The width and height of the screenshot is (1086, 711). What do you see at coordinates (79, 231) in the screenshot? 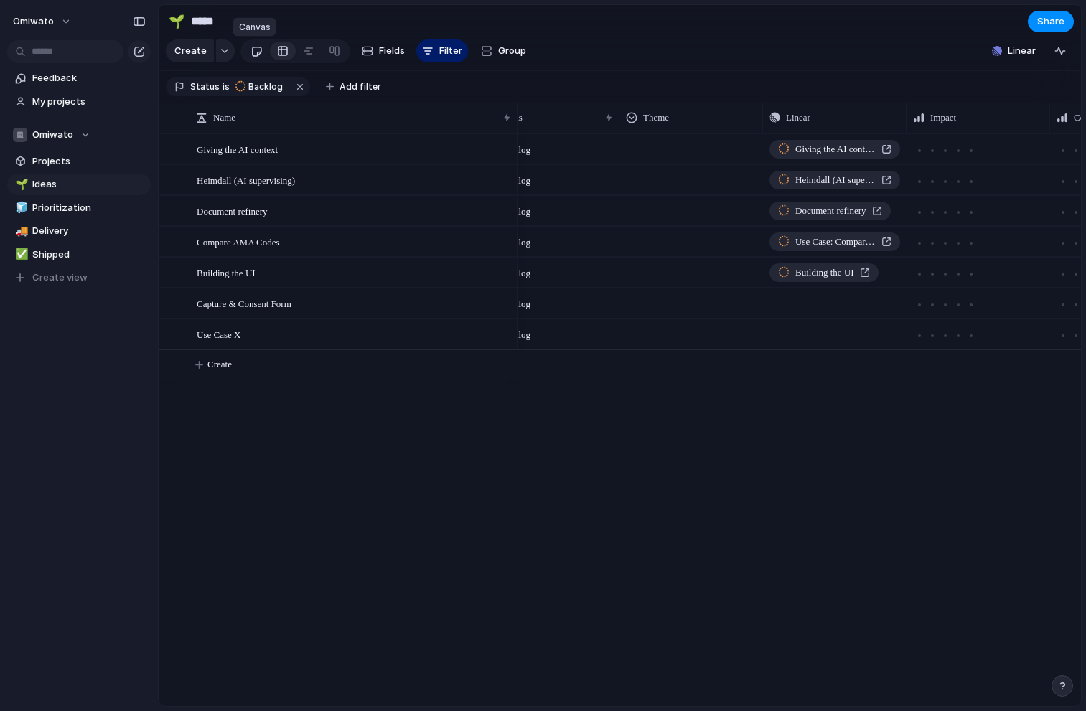
I see `a: 🚚Delivery` at bounding box center [79, 231].